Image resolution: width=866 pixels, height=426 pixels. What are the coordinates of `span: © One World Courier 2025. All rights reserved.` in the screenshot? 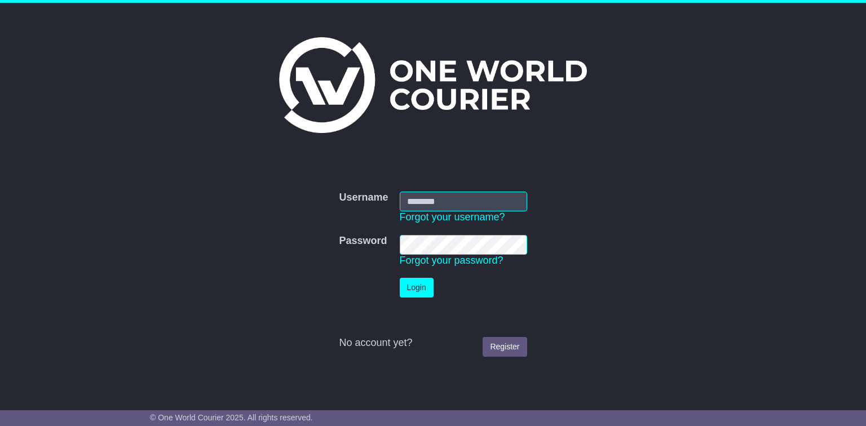 It's located at (231, 418).